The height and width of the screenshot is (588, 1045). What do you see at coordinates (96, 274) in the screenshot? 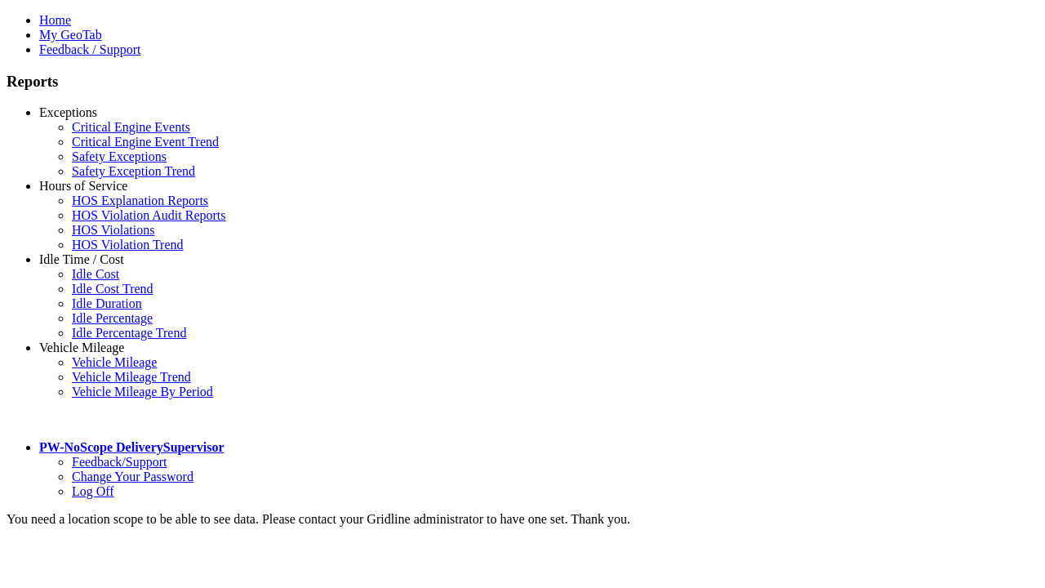
I see `a: Idle Cost` at bounding box center [96, 274].